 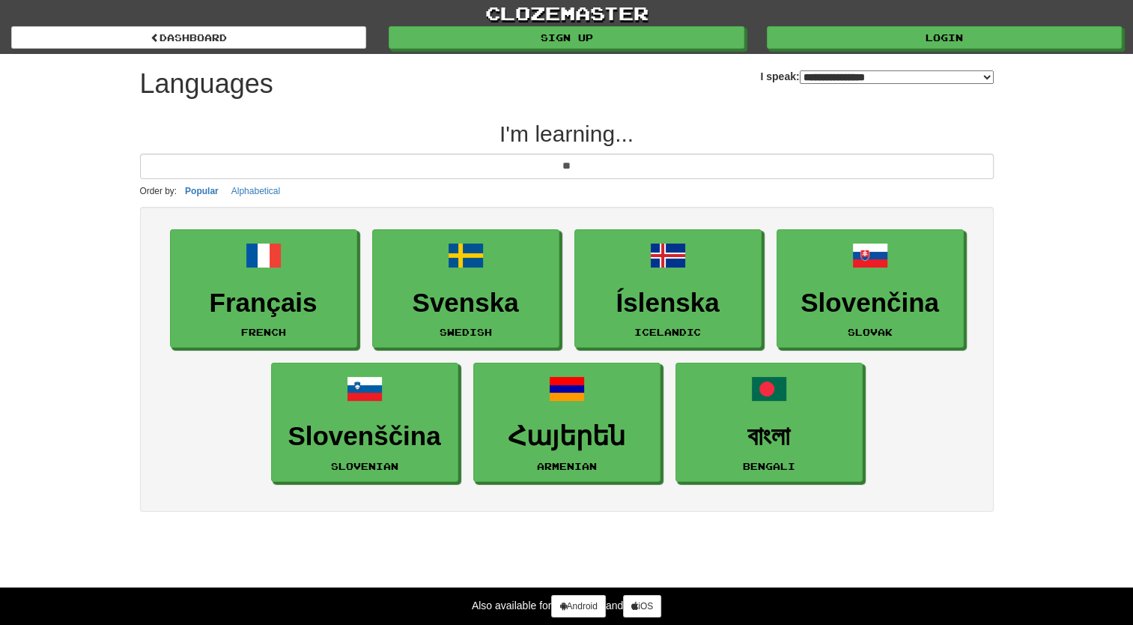 What do you see at coordinates (567, 133) in the screenshot?
I see `h2: I'm learning...` at bounding box center [567, 133].